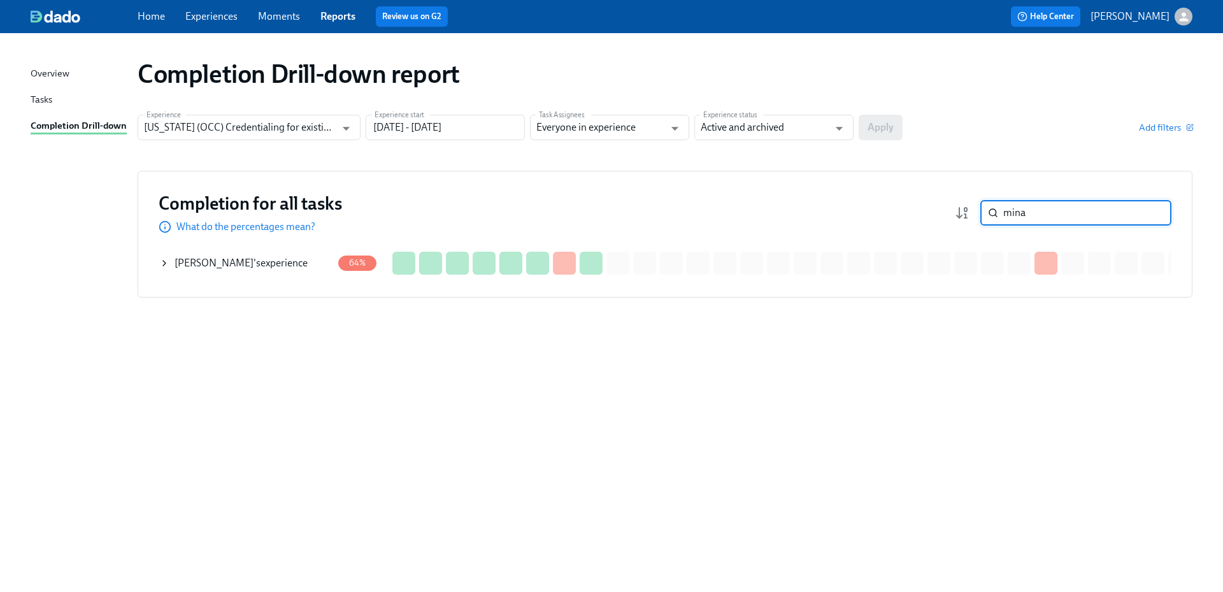 The height and width of the screenshot is (592, 1223). Describe the element at coordinates (151, 16) in the screenshot. I see `a: Home` at that location.